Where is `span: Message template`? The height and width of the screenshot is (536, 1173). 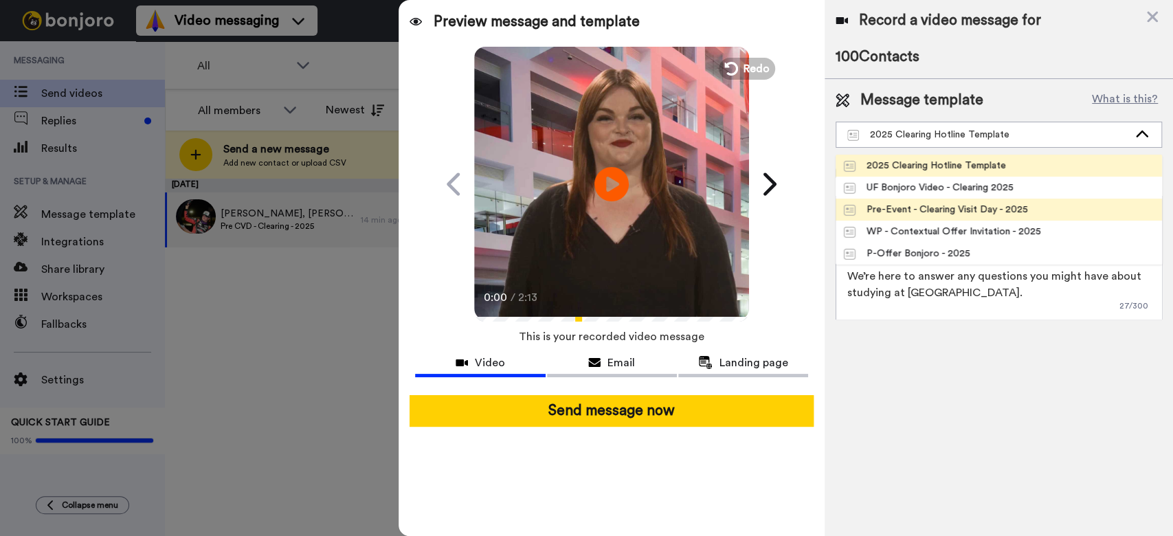 span: Message template is located at coordinates (921, 100).